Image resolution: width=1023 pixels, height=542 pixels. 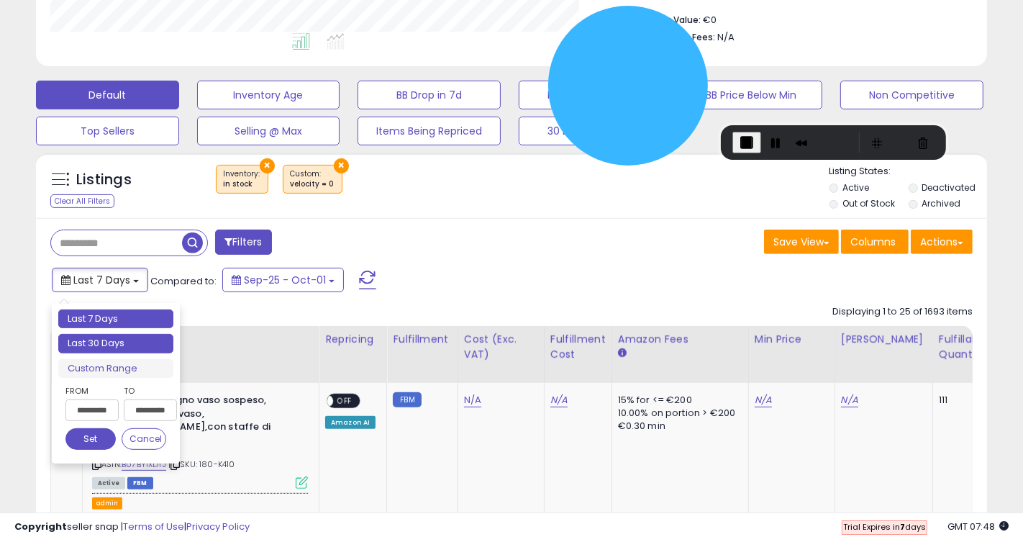 What do you see at coordinates (144, 439) in the screenshot?
I see `button: Cancel` at bounding box center [144, 439].